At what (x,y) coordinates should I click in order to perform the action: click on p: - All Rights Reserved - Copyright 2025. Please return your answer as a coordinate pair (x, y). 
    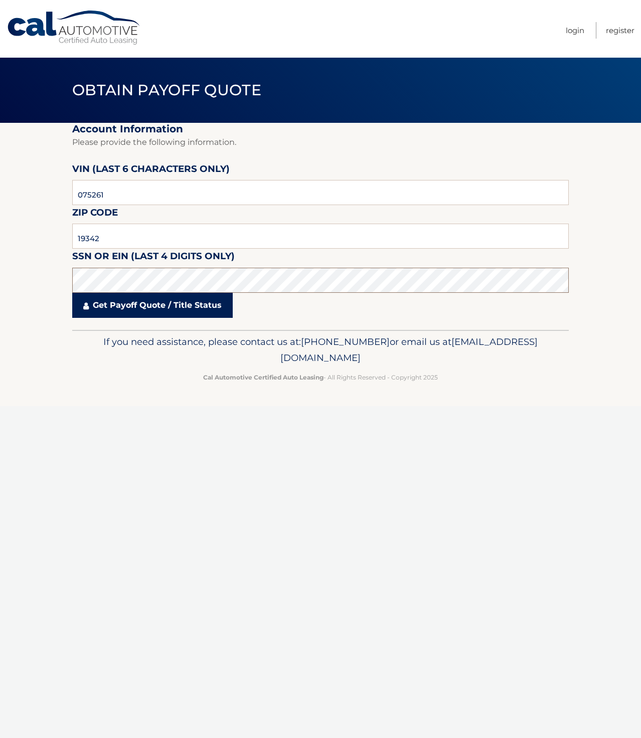
    Looking at the image, I should click on (320, 377).